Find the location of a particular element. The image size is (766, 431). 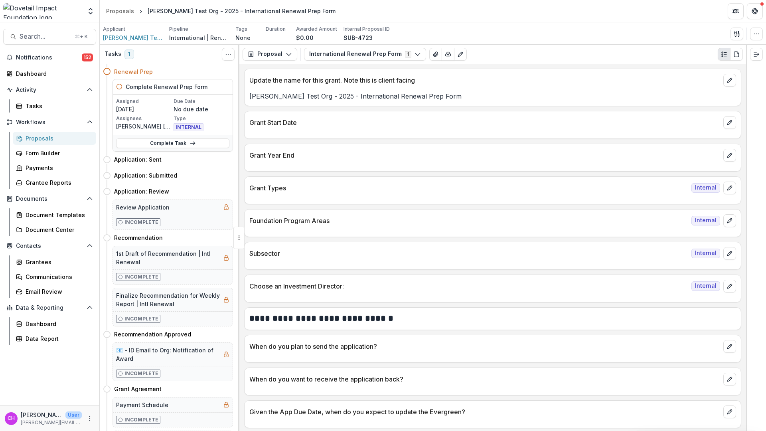

button: Open entity switcher is located at coordinates (91, 11).